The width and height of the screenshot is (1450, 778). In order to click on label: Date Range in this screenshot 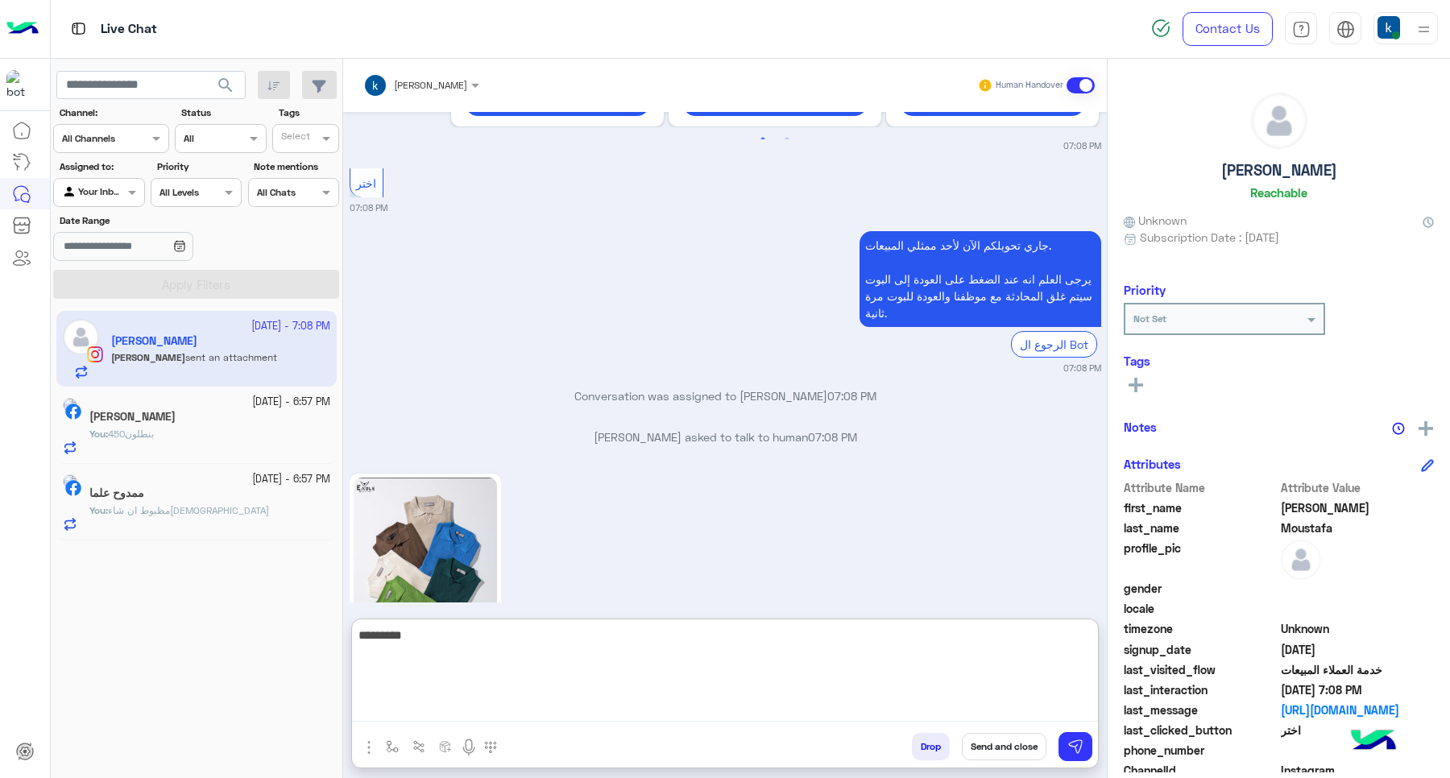, I will do `click(150, 221)`.